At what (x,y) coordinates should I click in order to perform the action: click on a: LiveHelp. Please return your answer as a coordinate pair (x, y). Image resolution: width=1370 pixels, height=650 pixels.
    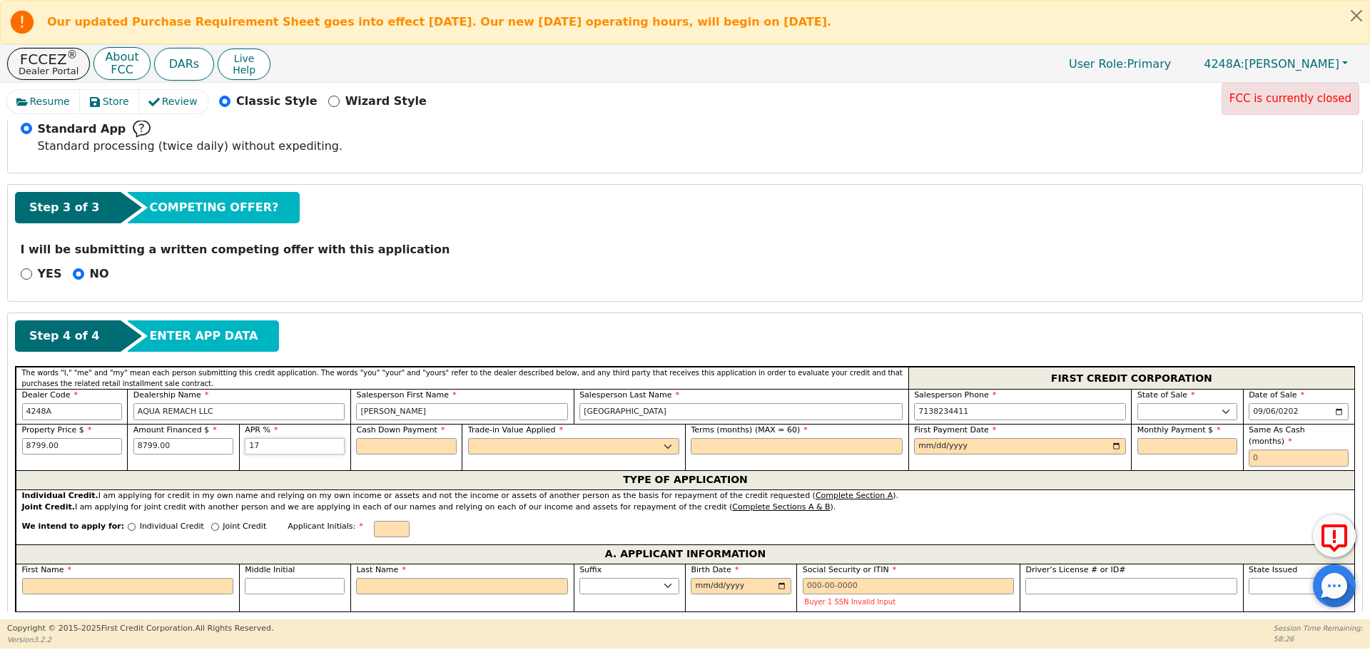
    Looking at the image, I should click on (244, 64).